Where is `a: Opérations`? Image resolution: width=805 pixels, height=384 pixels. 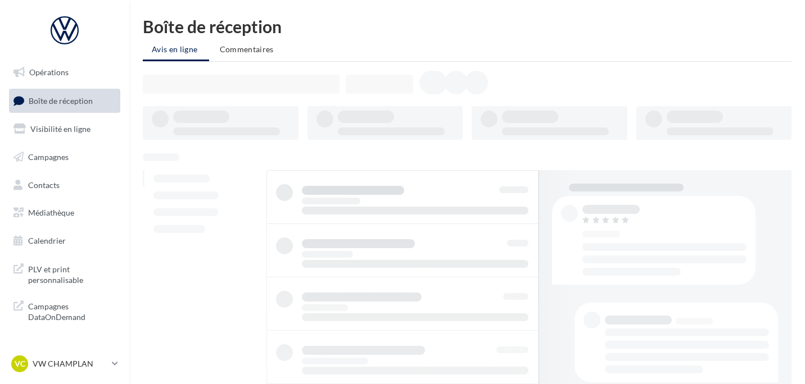
a: Opérations is located at coordinates (65, 72).